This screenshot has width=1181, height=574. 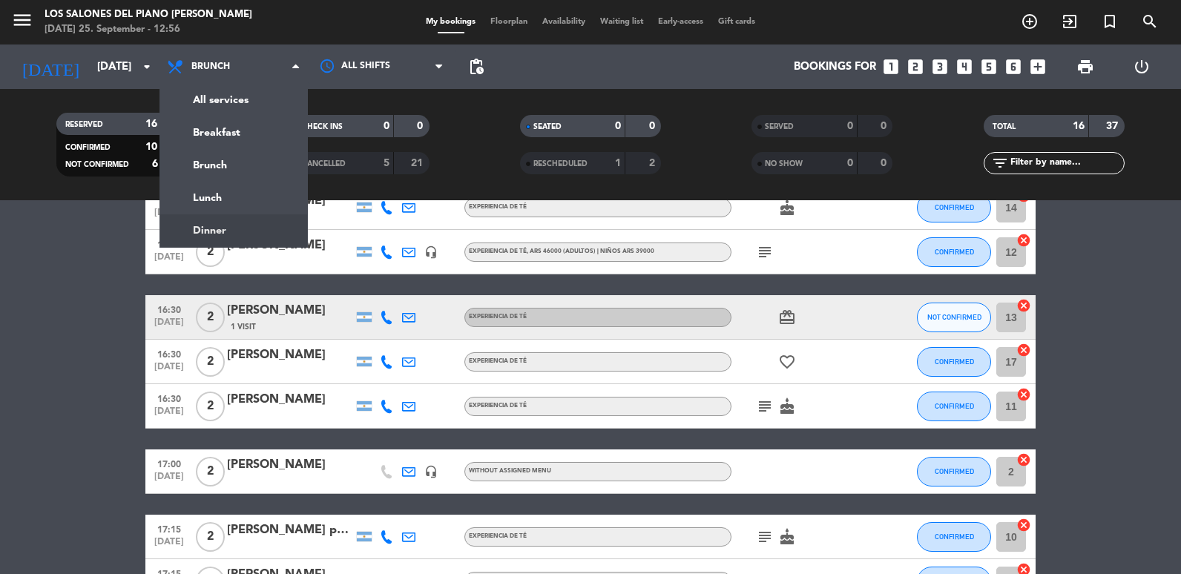 I want to click on span: Availability, so click(x=564, y=22).